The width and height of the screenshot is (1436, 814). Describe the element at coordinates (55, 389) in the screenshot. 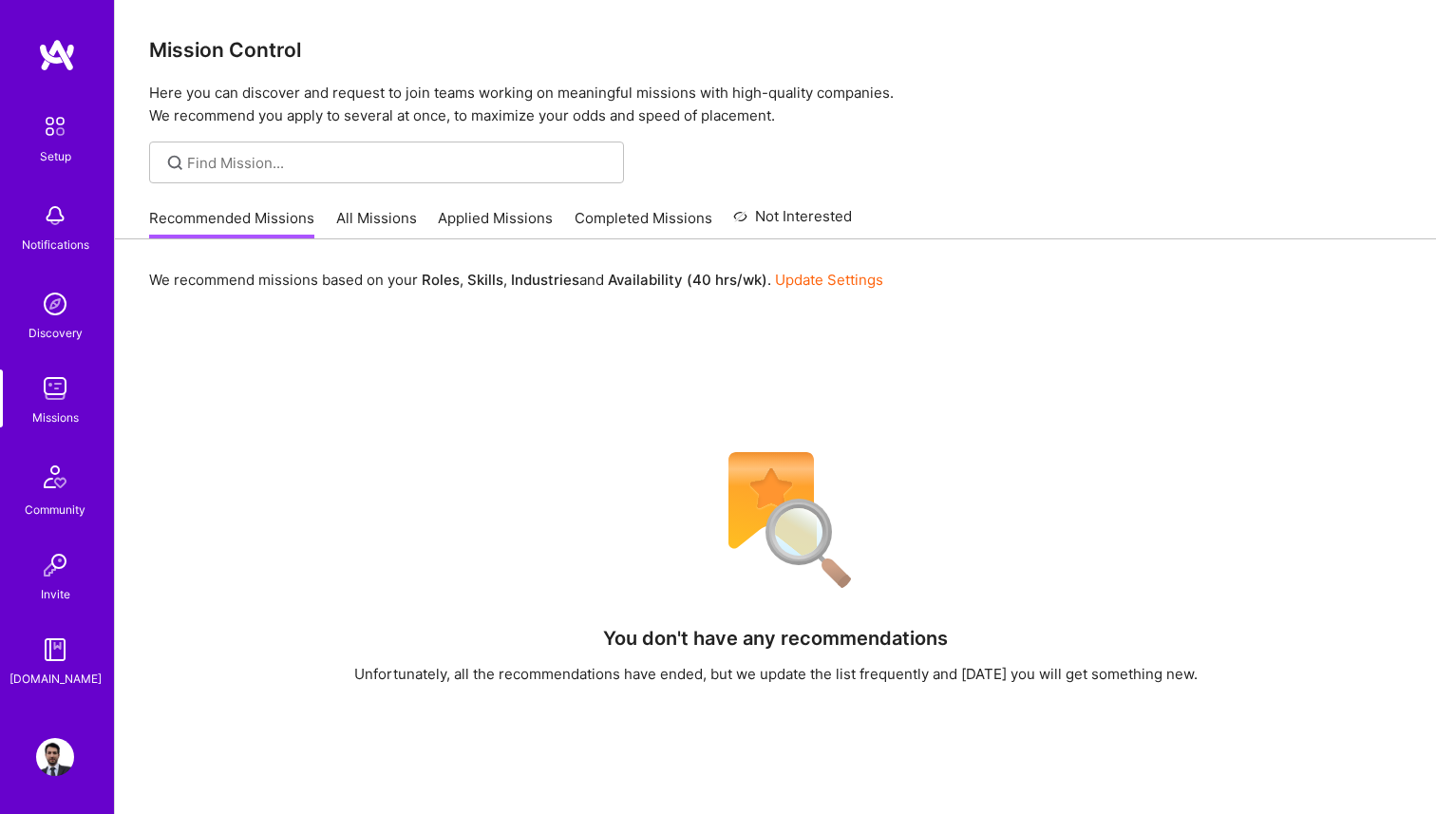

I see `img: teamwork` at that location.